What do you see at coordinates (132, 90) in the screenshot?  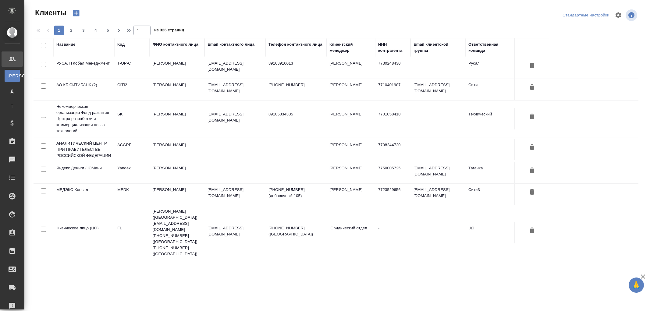 I see `td: CITI2` at bounding box center [132, 90].